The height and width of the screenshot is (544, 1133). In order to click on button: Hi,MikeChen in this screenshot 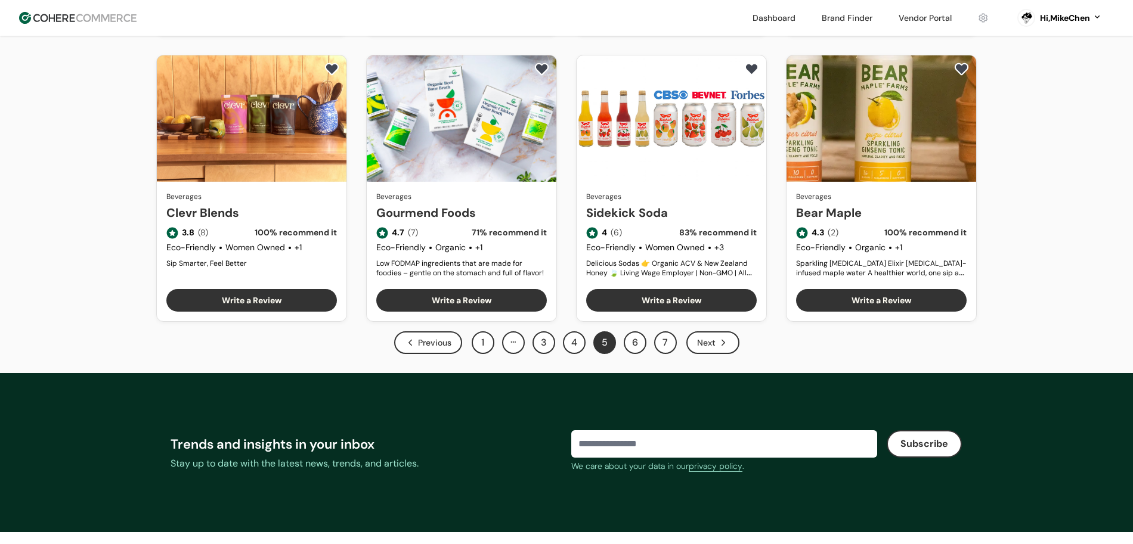, I will do `click(1071, 18)`.